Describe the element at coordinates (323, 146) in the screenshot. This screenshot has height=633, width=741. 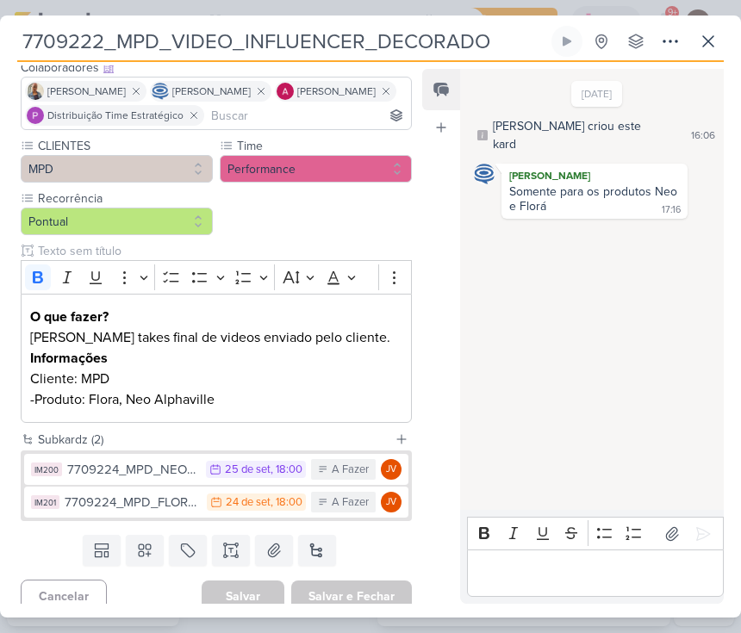
I see `label: Time` at that location.